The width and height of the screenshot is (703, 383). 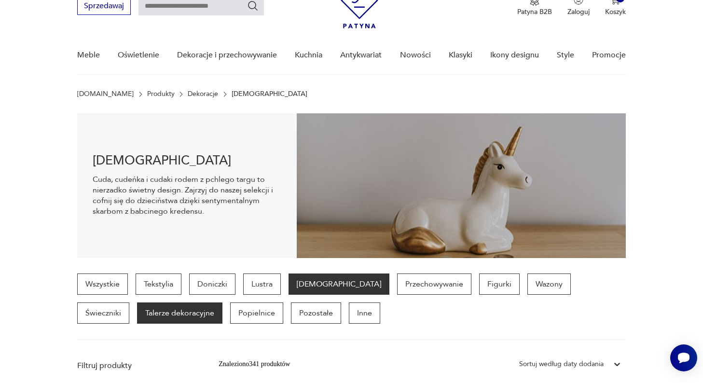 What do you see at coordinates (434, 284) in the screenshot?
I see `a: Przechowywanie` at bounding box center [434, 284].